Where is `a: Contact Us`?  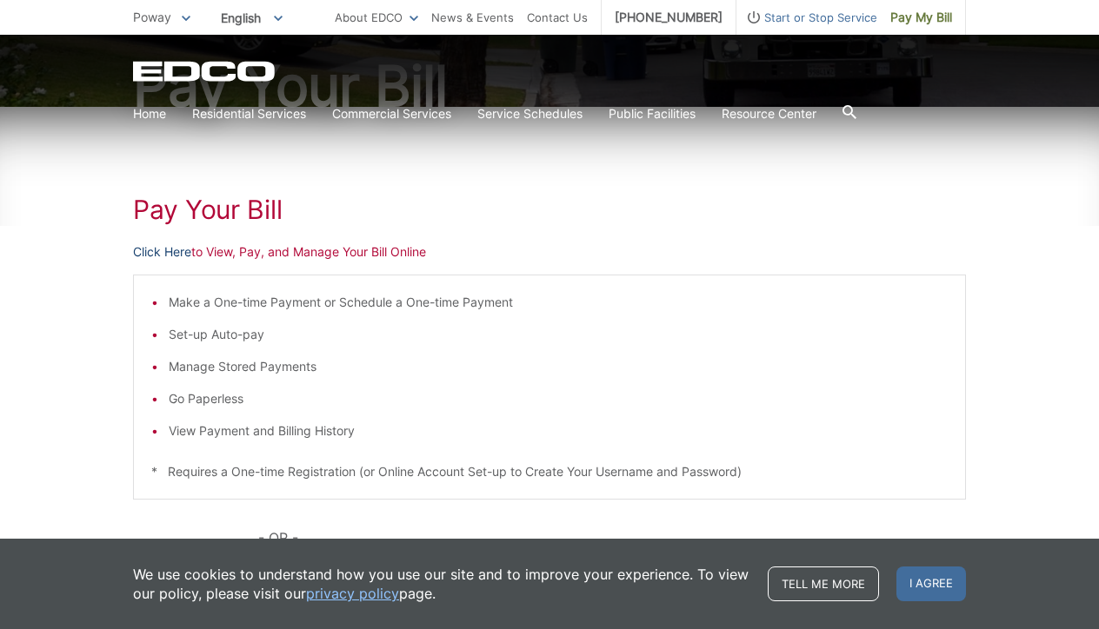 a: Contact Us is located at coordinates (557, 17).